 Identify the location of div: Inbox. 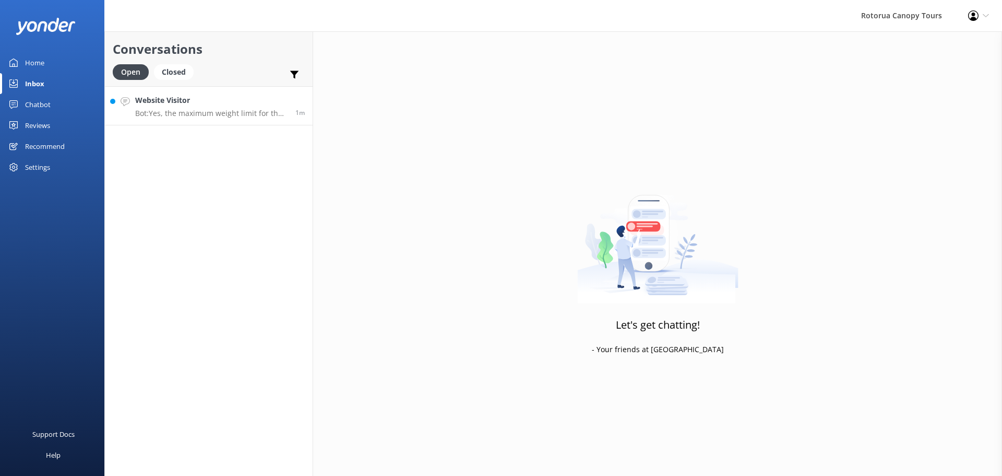
(34, 84).